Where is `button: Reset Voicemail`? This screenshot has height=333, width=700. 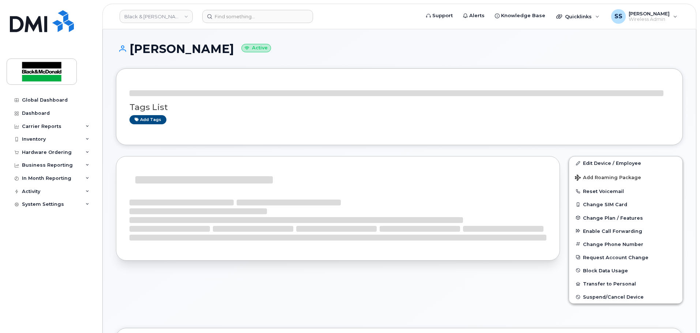 button: Reset Voicemail is located at coordinates (625, 191).